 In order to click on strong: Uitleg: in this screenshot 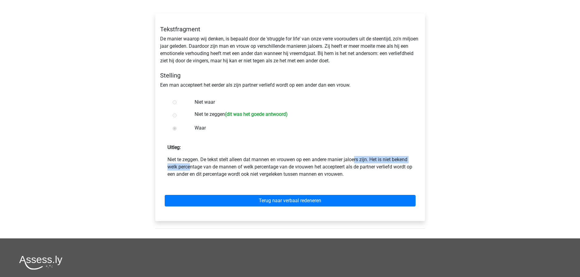, I will do `click(174, 147)`.